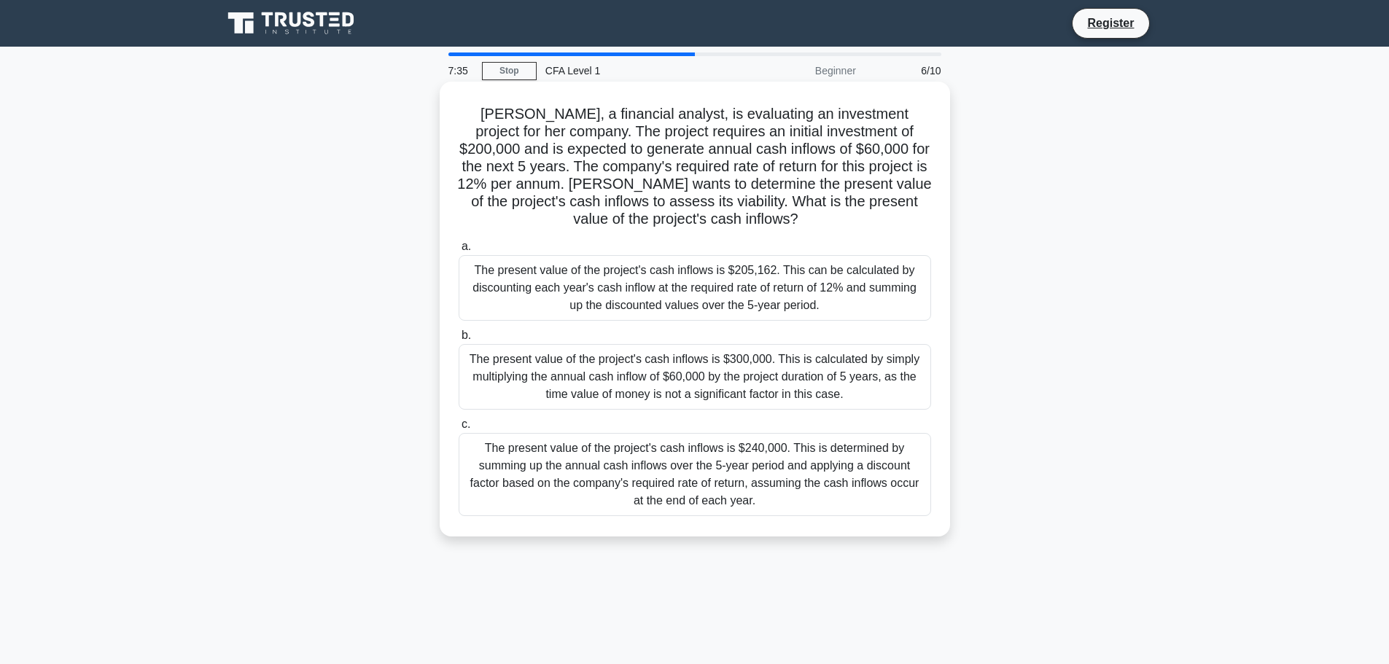 The width and height of the screenshot is (1389, 664). What do you see at coordinates (695, 475) in the screenshot?
I see `div: The present value of the project's cash inflows is $240,000. This is determined by summing up the...` at bounding box center [695, 475].